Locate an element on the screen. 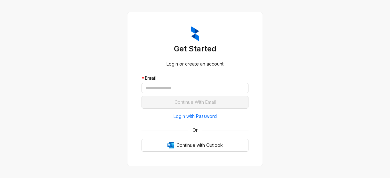  img: Outlook is located at coordinates (171, 145).